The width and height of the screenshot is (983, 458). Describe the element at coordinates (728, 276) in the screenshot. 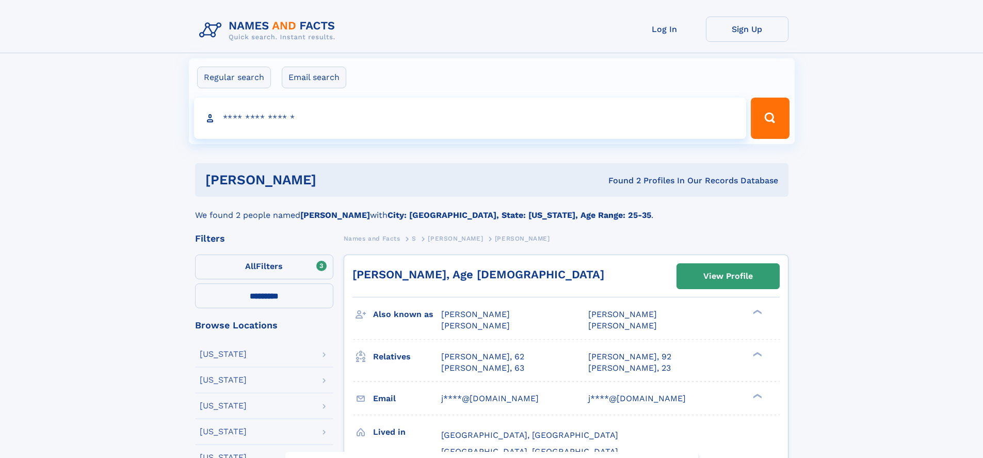

I see `div: View Profile` at that location.